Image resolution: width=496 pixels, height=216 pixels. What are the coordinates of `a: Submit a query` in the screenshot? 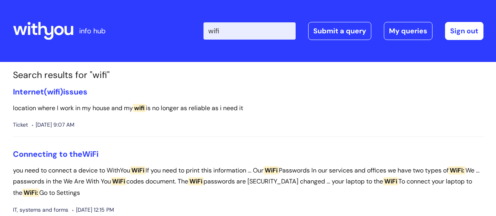 It's located at (339, 31).